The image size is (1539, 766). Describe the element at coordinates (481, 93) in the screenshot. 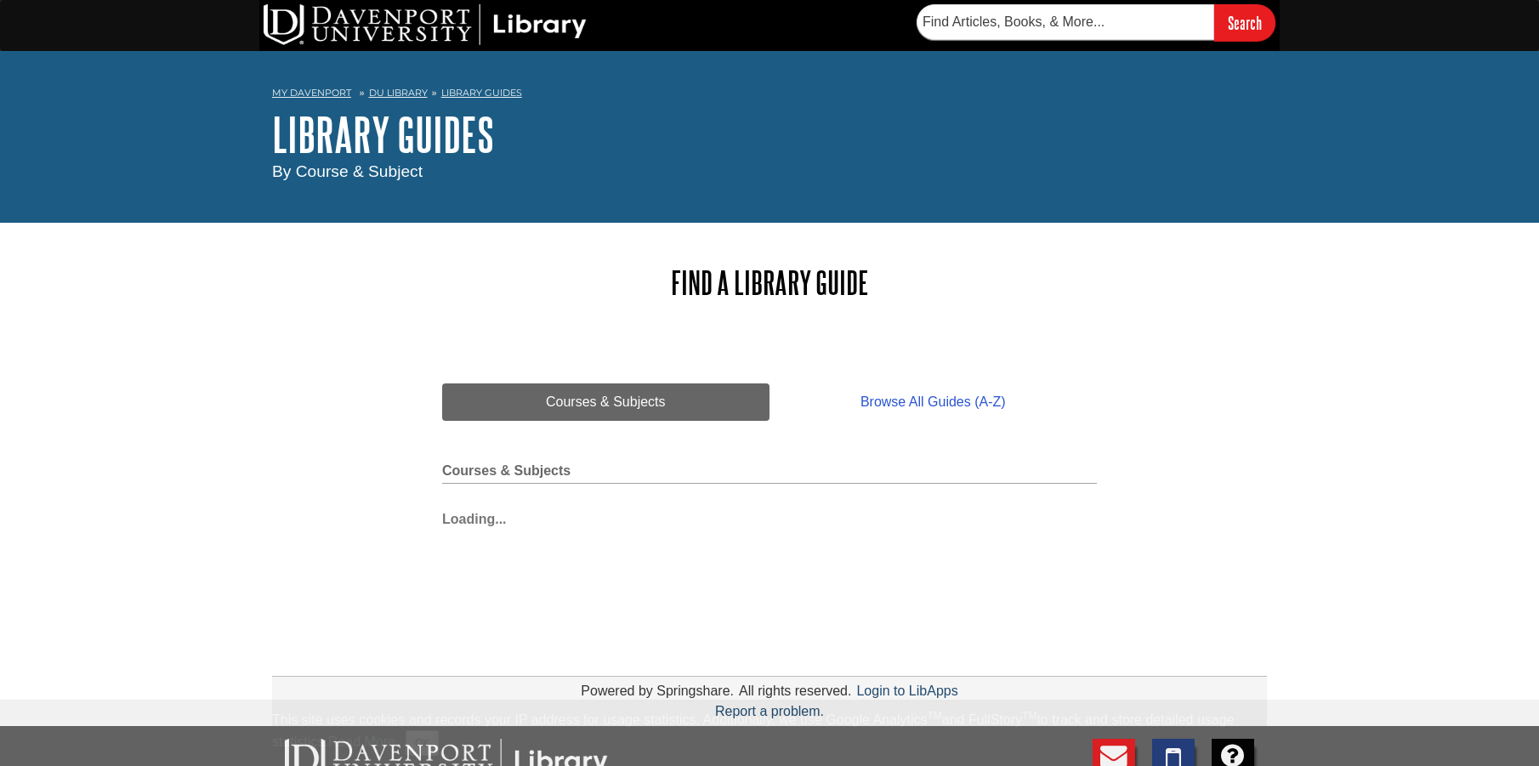

I see `a: Library Guides` at that location.